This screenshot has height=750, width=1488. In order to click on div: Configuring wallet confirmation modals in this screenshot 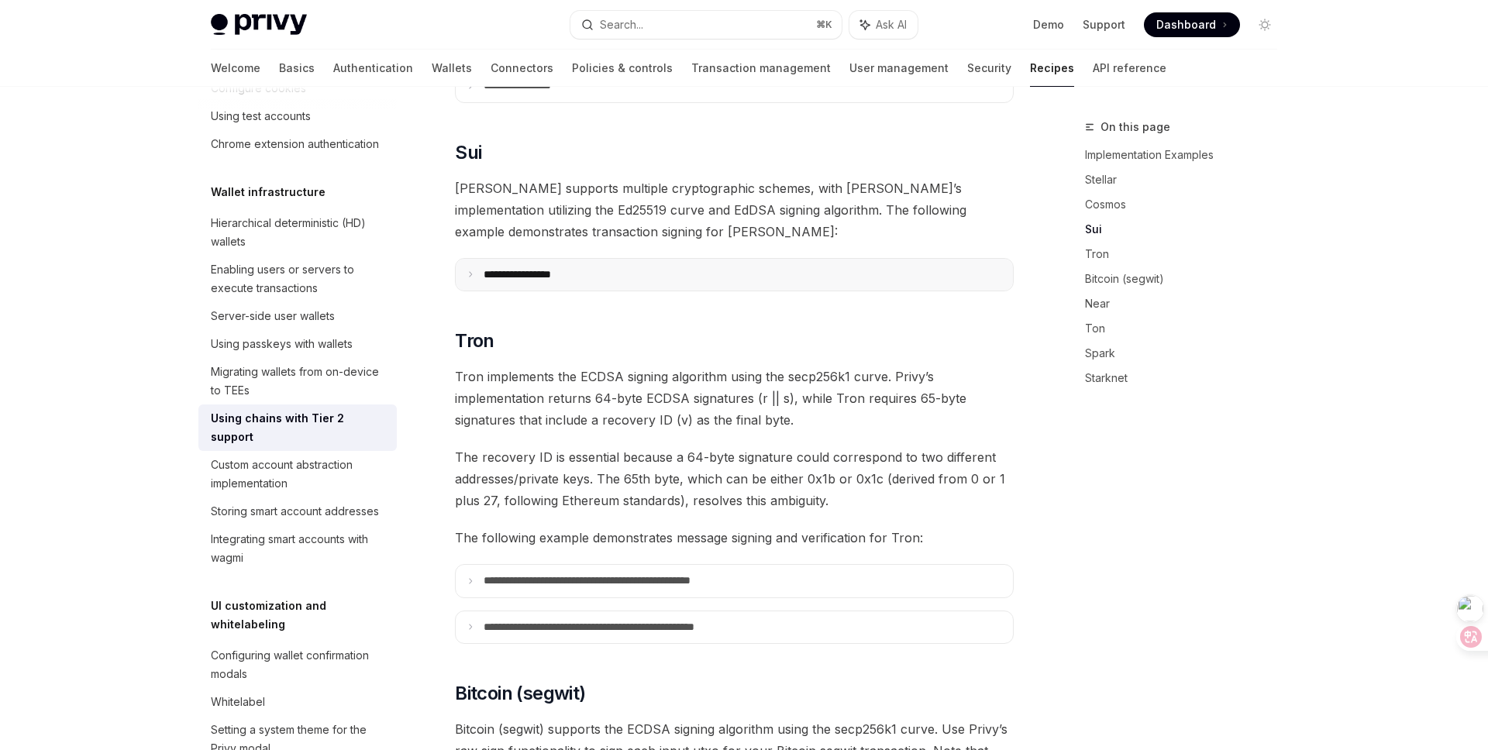, I will do `click(299, 665)`.